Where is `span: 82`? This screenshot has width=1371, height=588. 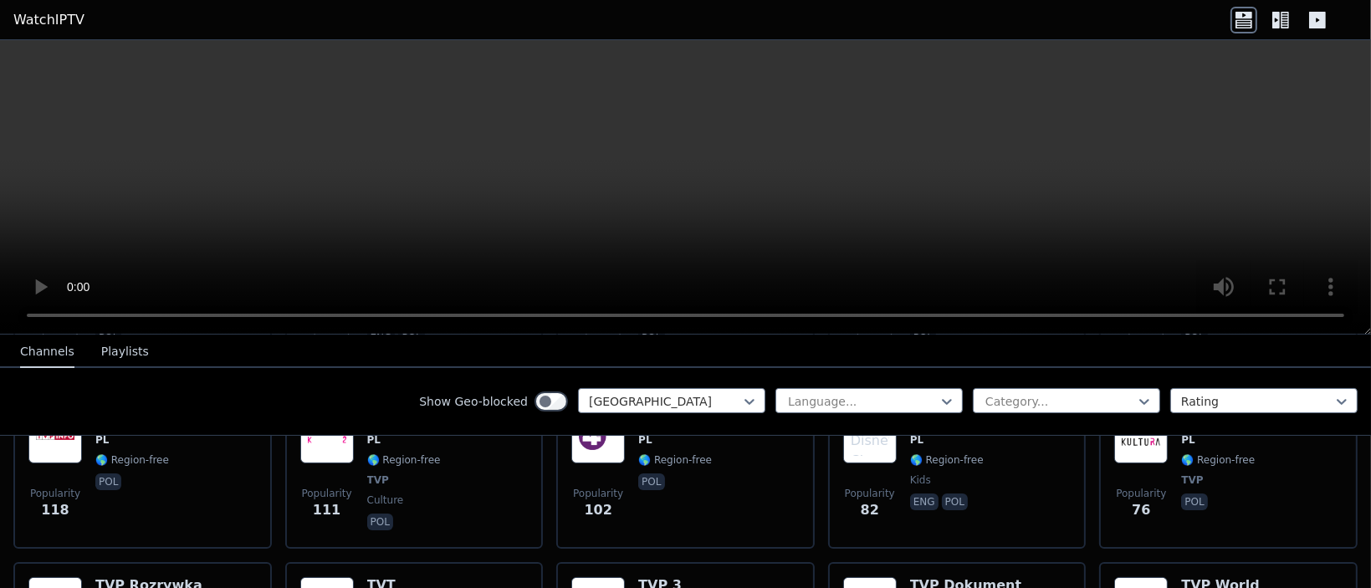 span: 82 is located at coordinates (870, 510).